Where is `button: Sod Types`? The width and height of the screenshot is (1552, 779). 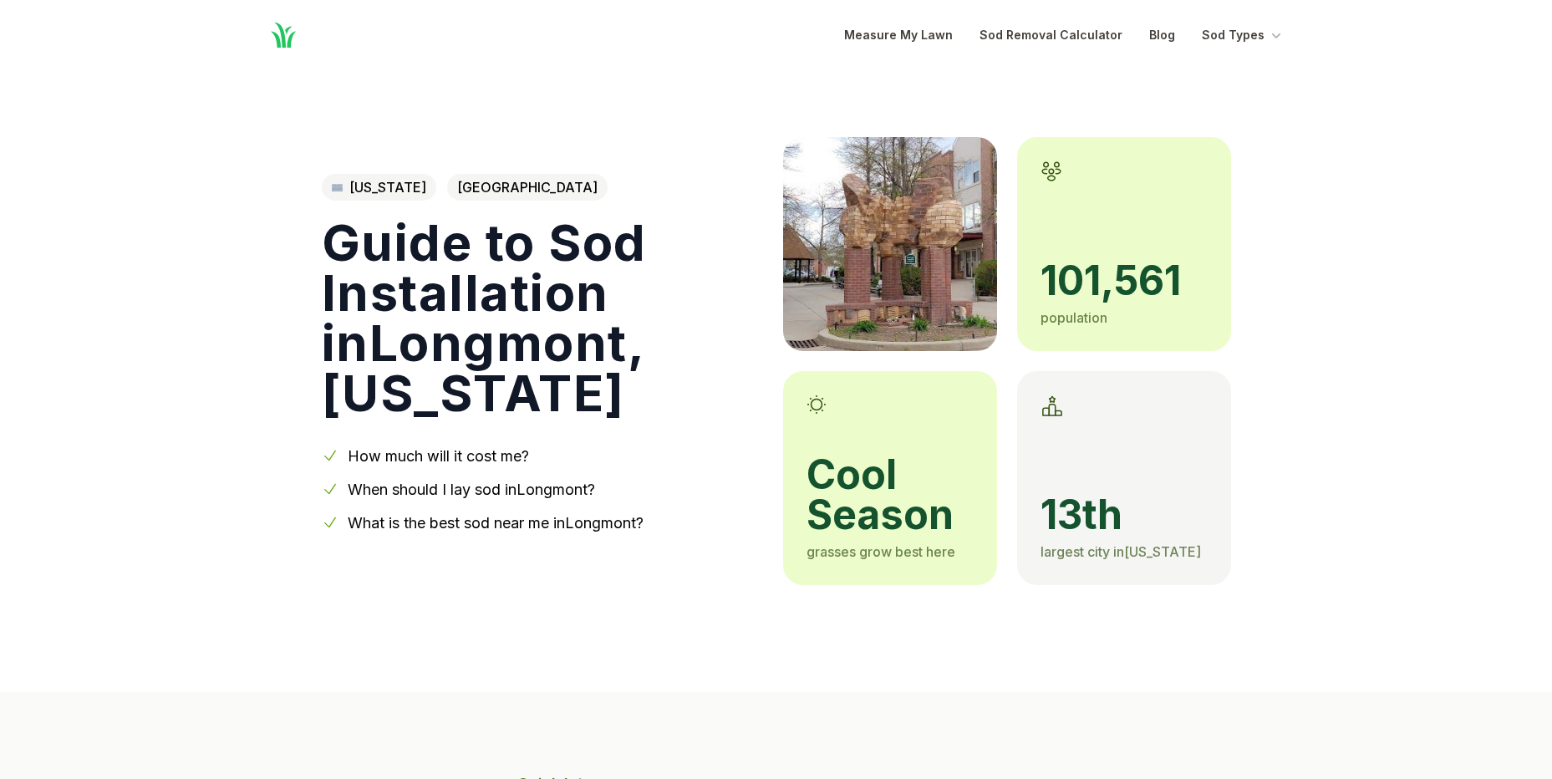
button: Sod Types is located at coordinates (1243, 35).